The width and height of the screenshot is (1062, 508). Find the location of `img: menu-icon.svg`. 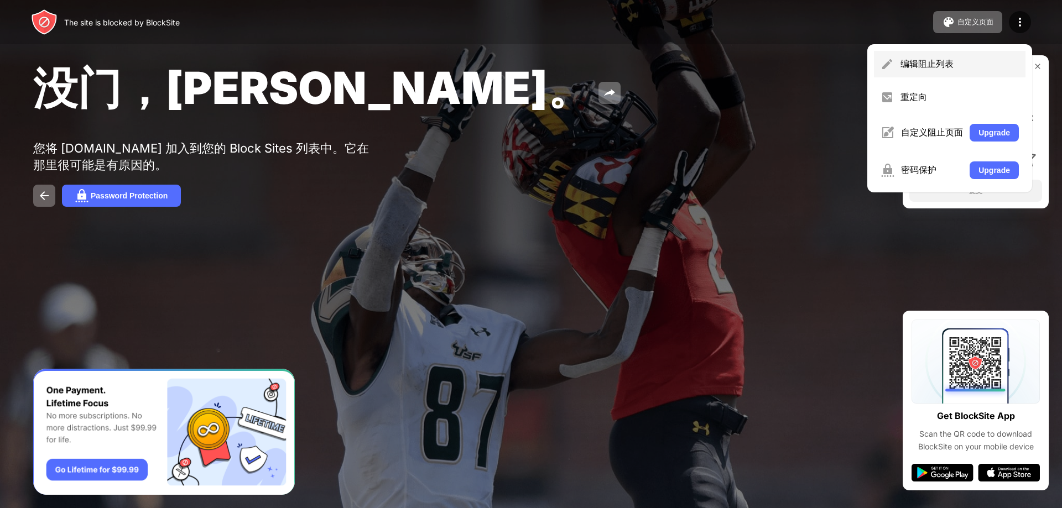

img: menu-icon.svg is located at coordinates (1020, 22).